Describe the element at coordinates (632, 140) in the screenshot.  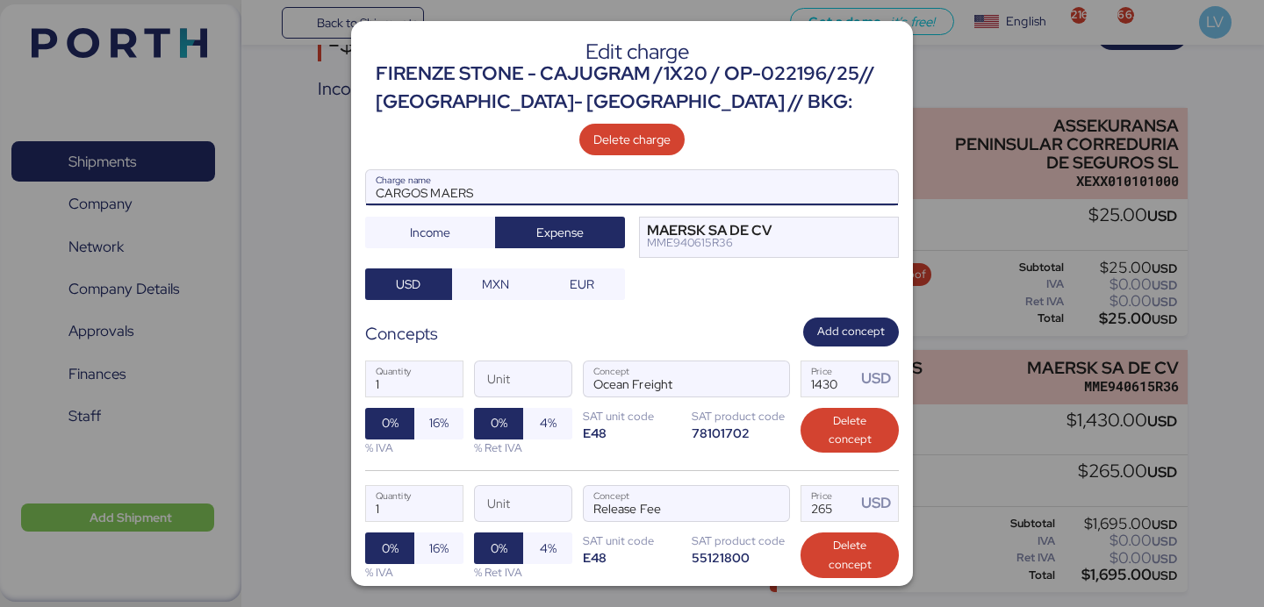
I see `button: Delete charge` at that location.